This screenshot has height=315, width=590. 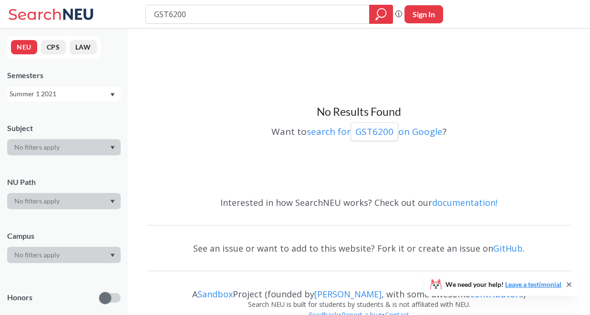 What do you see at coordinates (64, 128) in the screenshot?
I see `div: Subject` at bounding box center [64, 128].